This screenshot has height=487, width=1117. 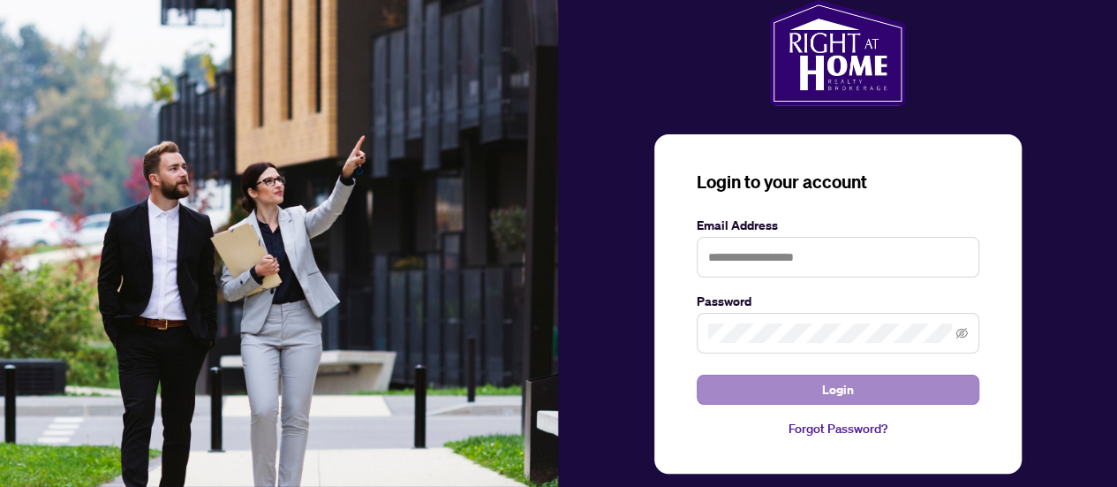 I want to click on span: eye-invisible, so click(x=962, y=333).